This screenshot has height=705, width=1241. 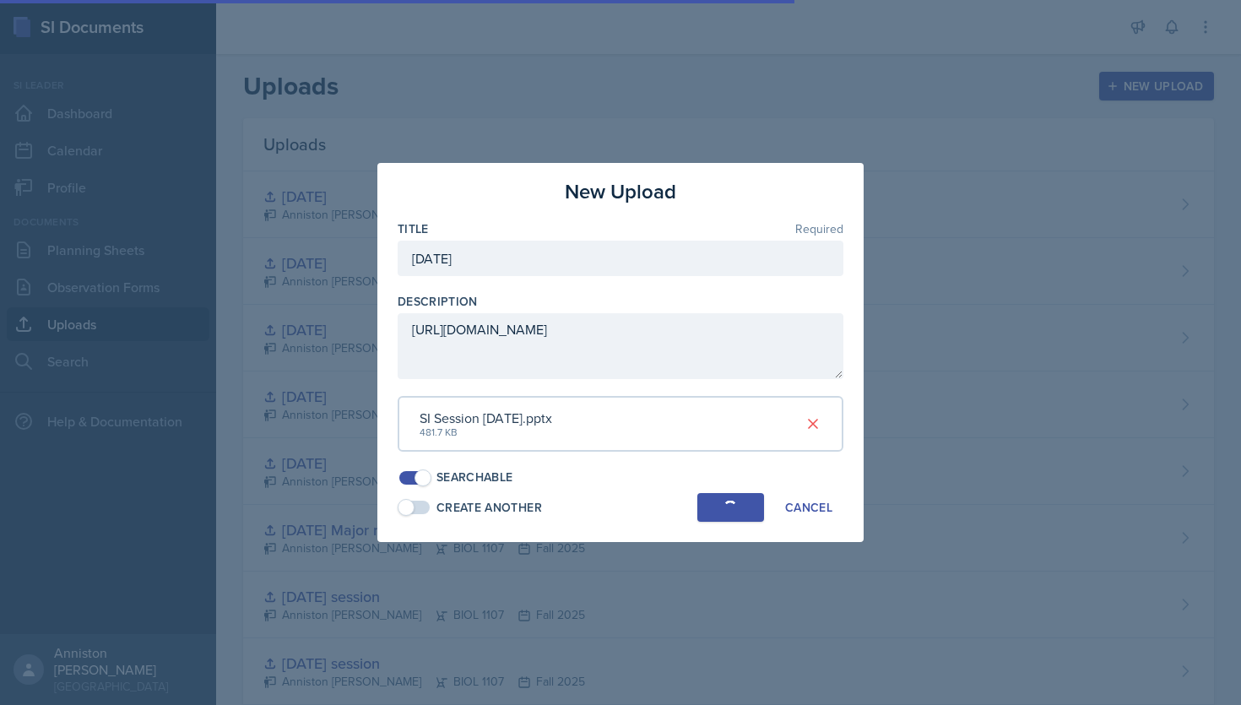 What do you see at coordinates (474, 477) in the screenshot?
I see `div: Searchable` at bounding box center [474, 477].